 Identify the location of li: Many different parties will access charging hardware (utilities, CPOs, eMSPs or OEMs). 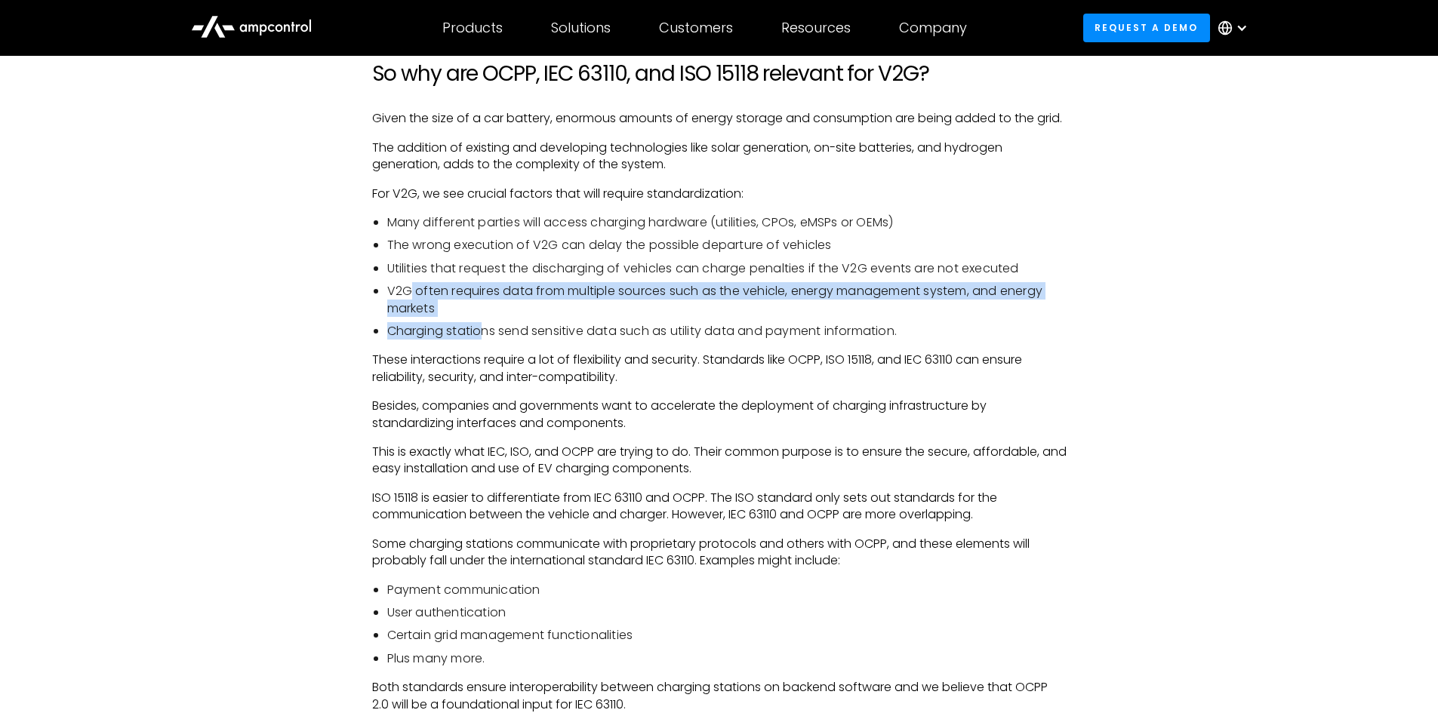
(727, 223).